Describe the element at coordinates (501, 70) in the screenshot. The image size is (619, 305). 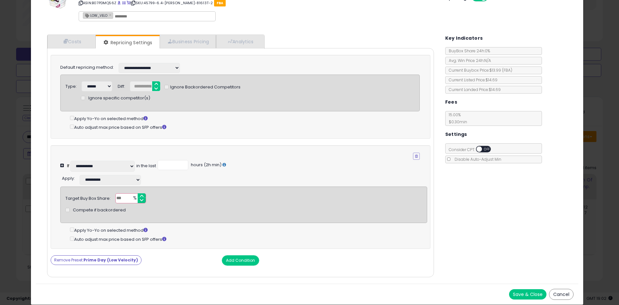
I see `span: $13.99` at that location.